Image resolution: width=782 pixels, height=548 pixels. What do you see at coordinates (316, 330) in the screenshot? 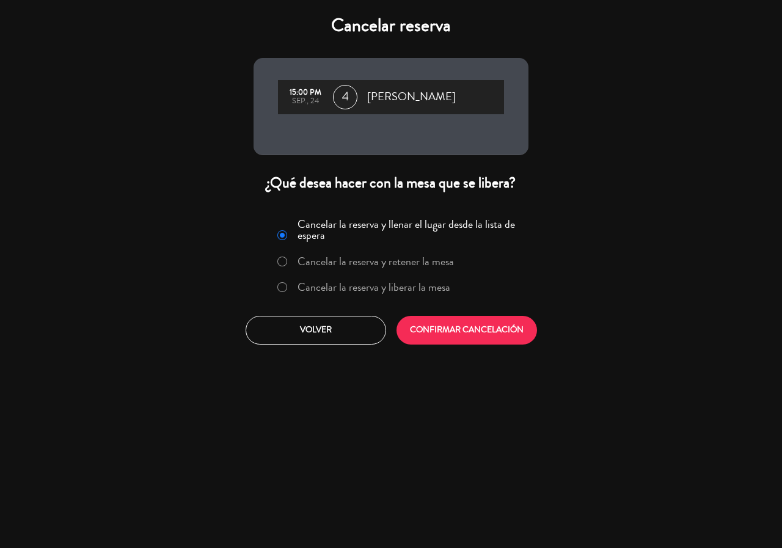
I see `button: Volver` at bounding box center [316, 330].